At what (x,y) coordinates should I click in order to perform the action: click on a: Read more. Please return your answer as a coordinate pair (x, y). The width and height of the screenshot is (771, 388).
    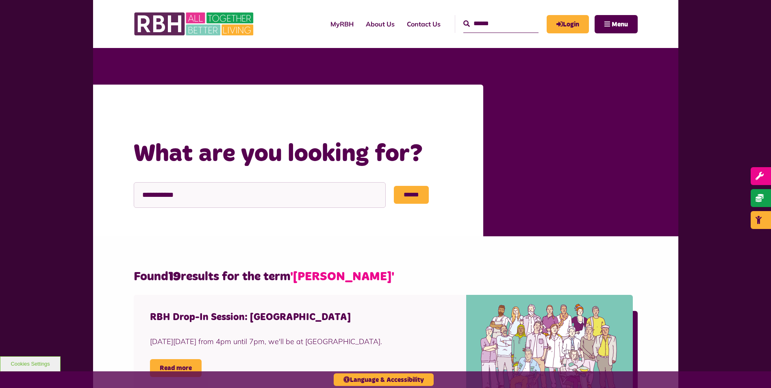
    Looking at the image, I should click on (176, 368).